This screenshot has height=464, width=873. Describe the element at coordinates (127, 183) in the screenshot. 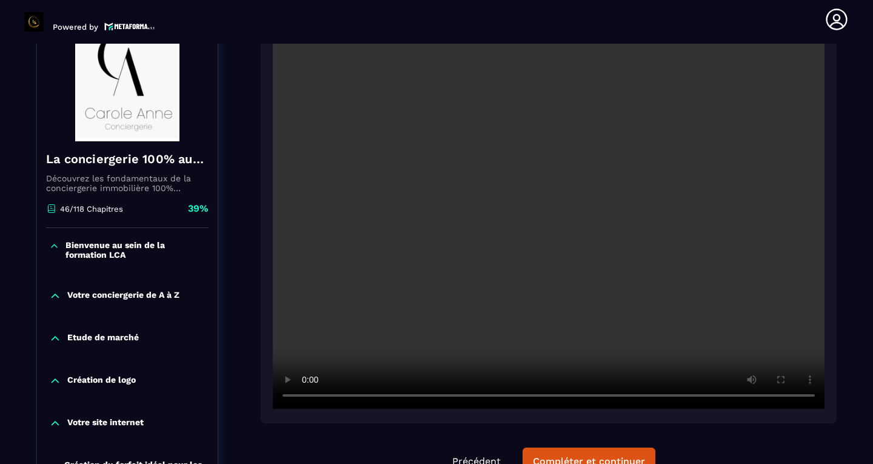

I see `p: Découvrez les fondamentaux de la conciergerie immobilière 100% automatisée. Cette formation est c...` at that location.